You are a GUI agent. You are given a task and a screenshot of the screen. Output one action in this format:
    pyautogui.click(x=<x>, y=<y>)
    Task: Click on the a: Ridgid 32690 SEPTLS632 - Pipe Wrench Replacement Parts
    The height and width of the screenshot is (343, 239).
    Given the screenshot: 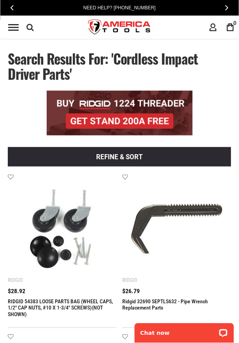 What is the action you would take?
    pyautogui.click(x=165, y=305)
    